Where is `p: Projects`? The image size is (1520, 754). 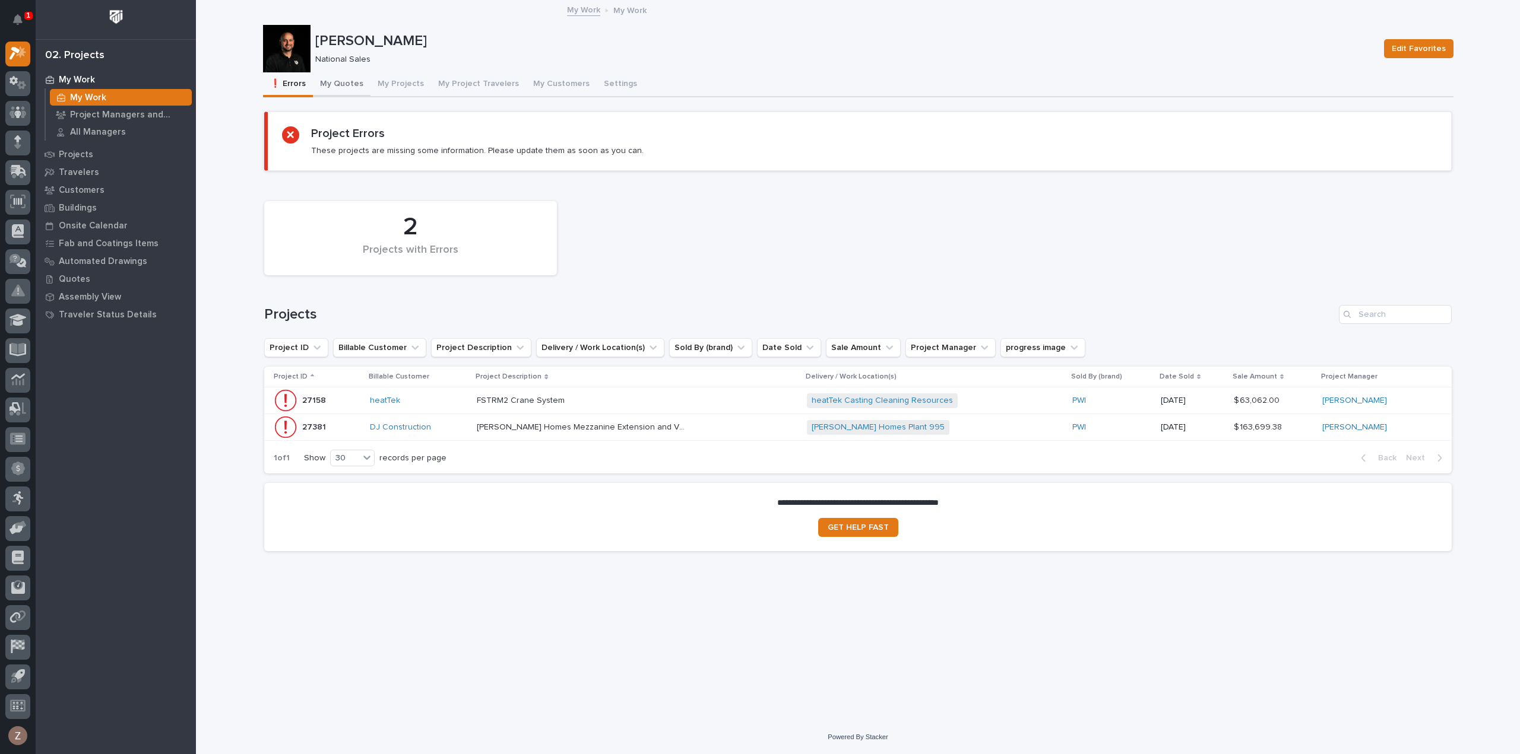
p: Projects is located at coordinates (76, 155).